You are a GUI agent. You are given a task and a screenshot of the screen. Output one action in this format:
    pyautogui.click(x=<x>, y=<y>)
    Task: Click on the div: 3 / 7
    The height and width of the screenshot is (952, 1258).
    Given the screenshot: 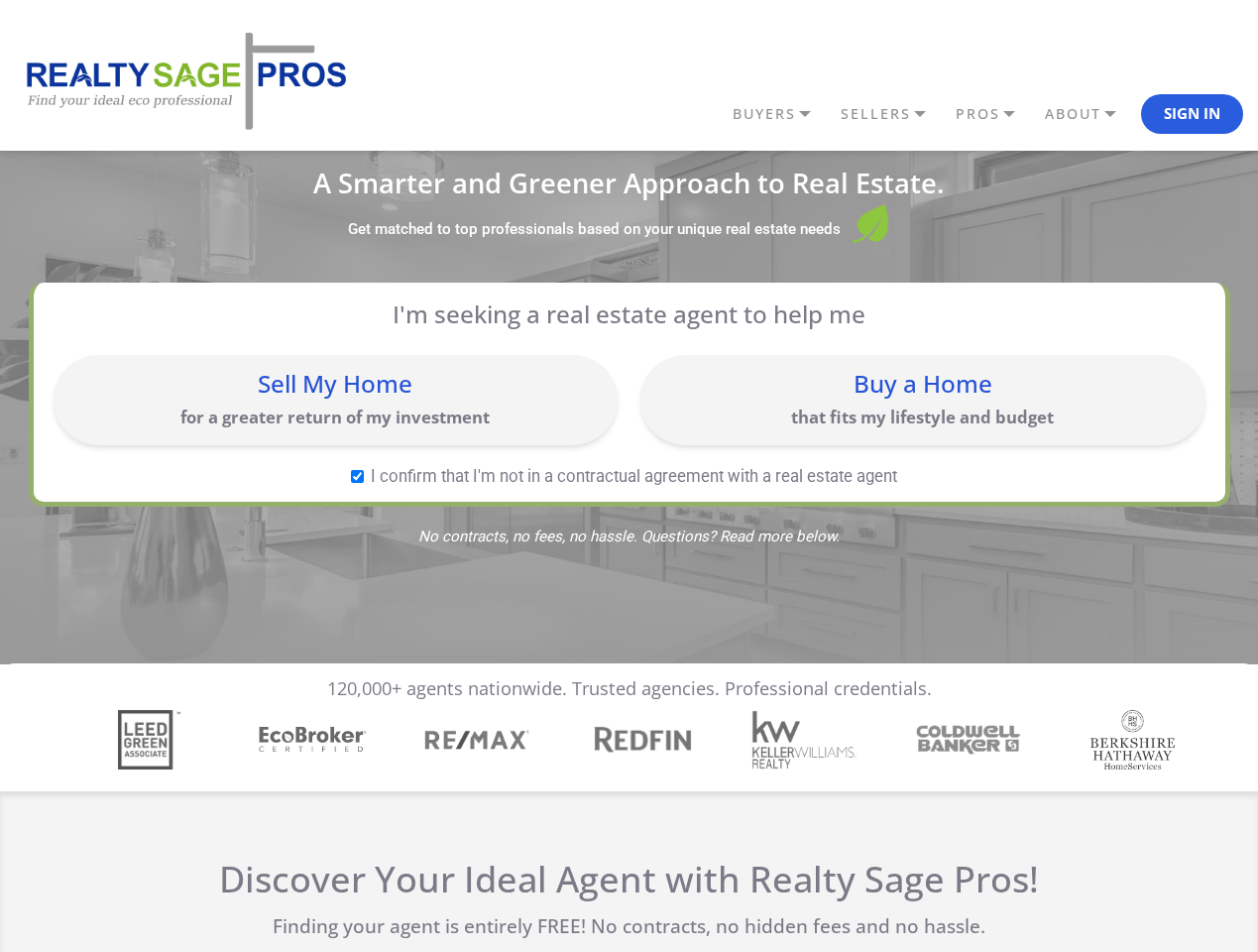 What is the action you would take?
    pyautogui.click(x=484, y=739)
    